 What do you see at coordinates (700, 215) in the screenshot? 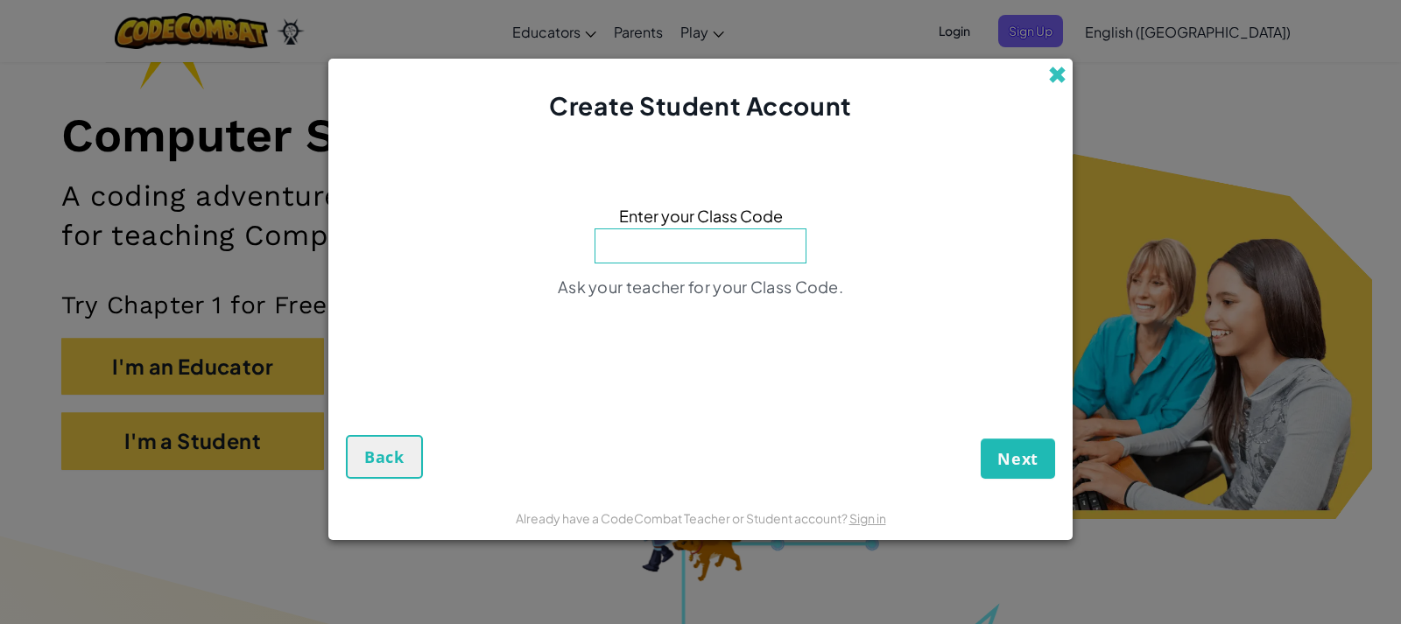
I see `span: Enter your Class Code` at bounding box center [700, 215].